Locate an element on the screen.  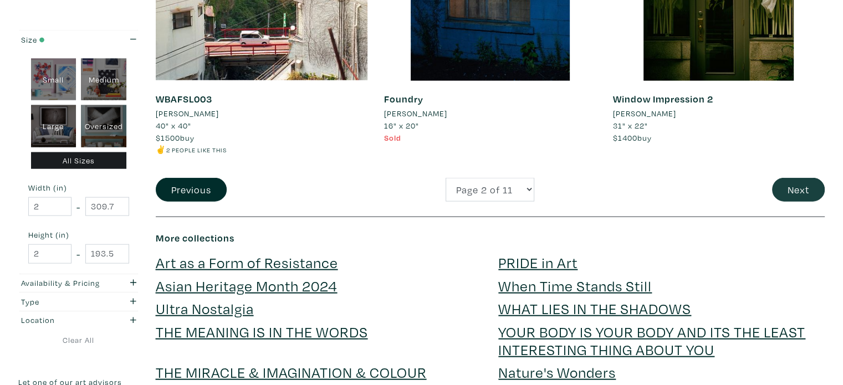
div: Type is located at coordinates (62, 302).